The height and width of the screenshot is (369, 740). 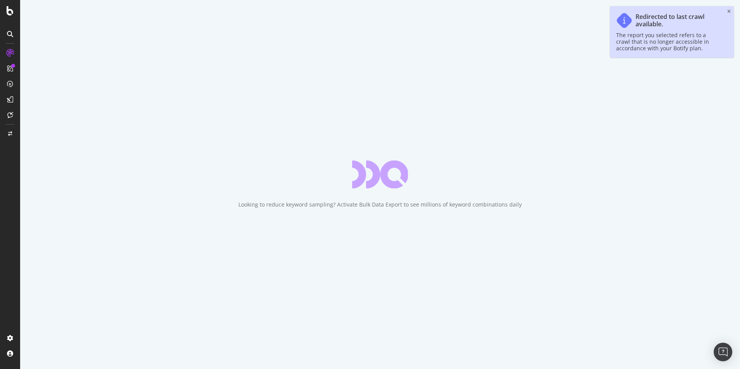 I want to click on div: Redirected to last crawl available., so click(x=678, y=21).